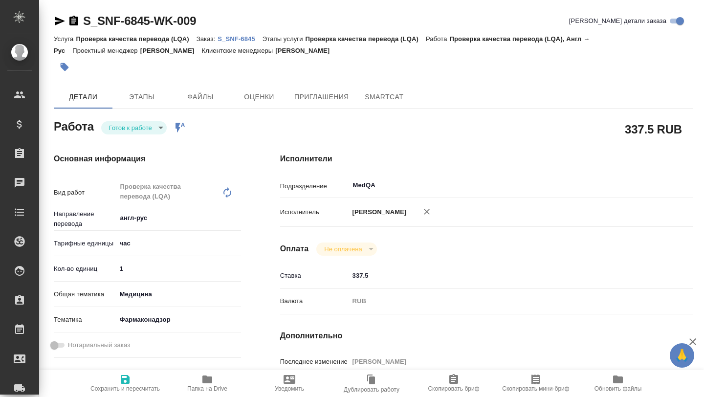 The width and height of the screenshot is (704, 397). What do you see at coordinates (618, 383) in the screenshot?
I see `button: Обновить файлы` at bounding box center [618, 383].